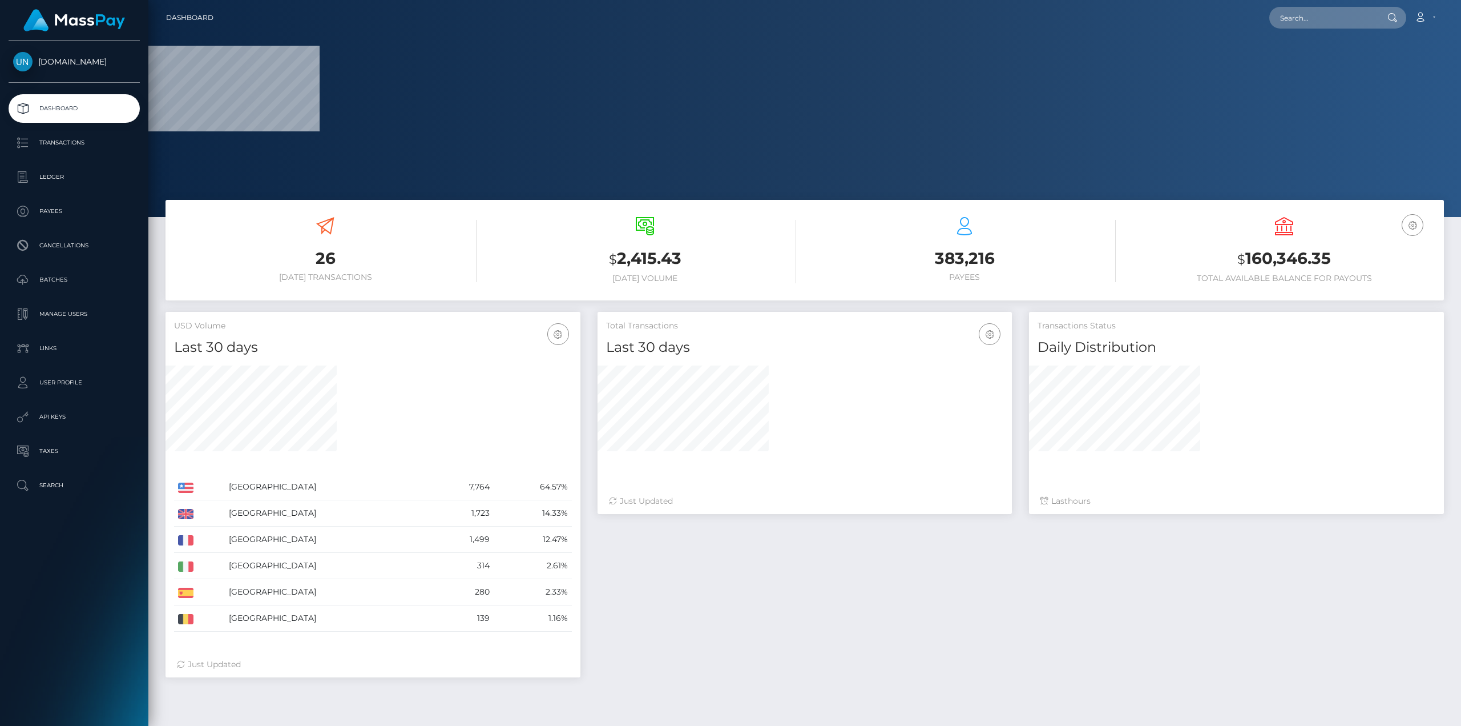  Describe the element at coordinates (74, 245) in the screenshot. I see `p: Cancellations` at that location.